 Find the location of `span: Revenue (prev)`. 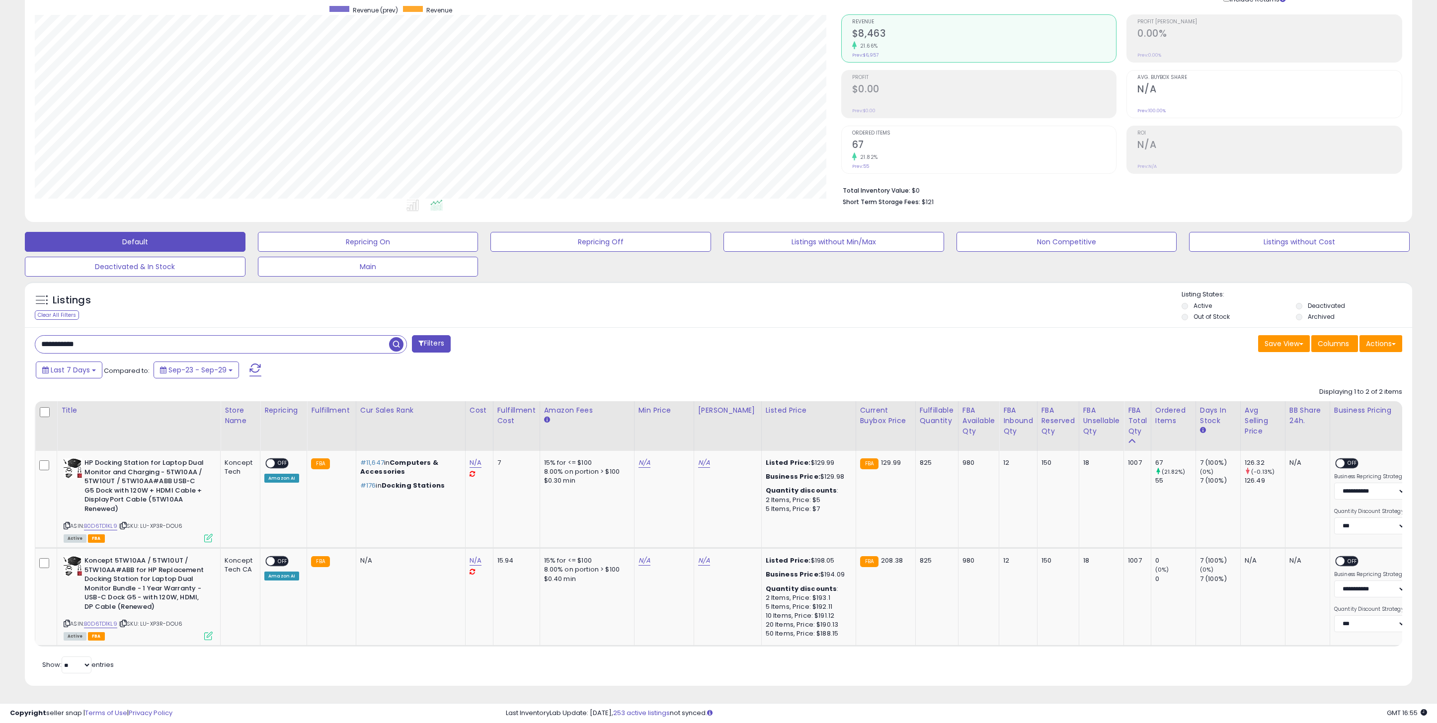

span: Revenue (prev) is located at coordinates (375, 10).